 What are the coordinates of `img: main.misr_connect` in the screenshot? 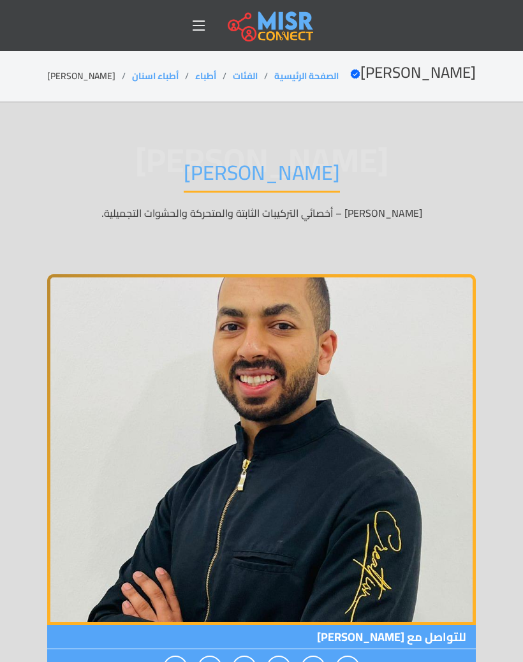 It's located at (271, 26).